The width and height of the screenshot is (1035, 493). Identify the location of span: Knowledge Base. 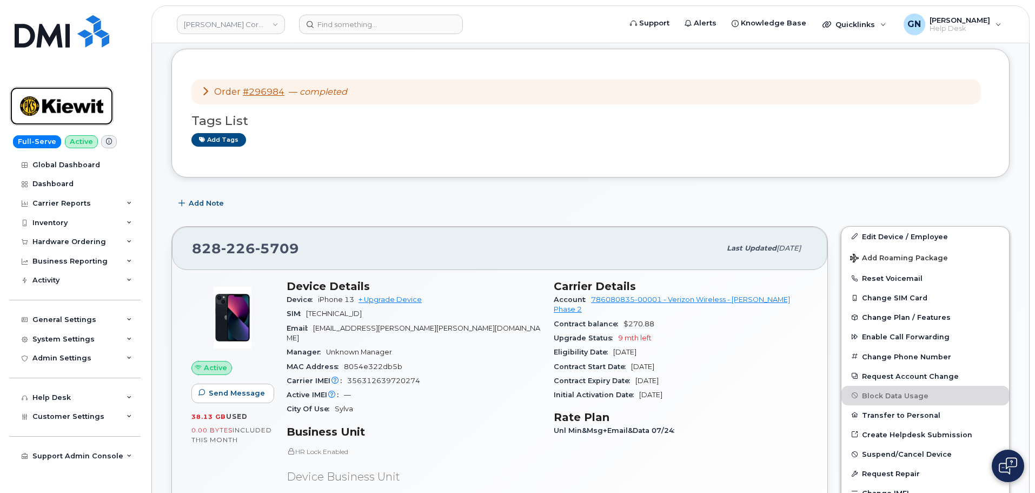
(773, 23).